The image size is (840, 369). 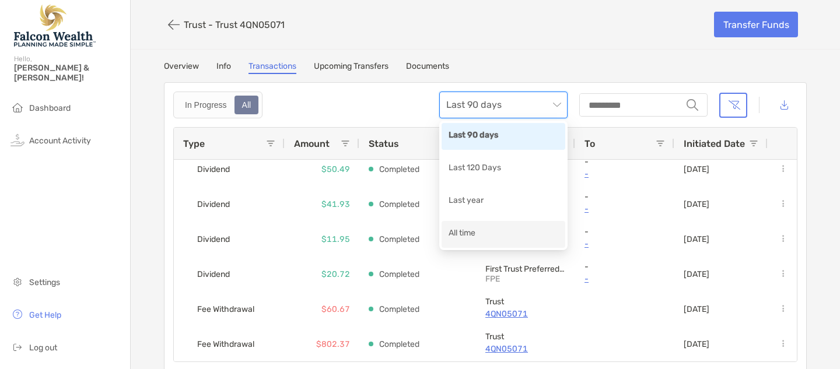 What do you see at coordinates (756, 24) in the screenshot?
I see `a: Transfer Funds` at bounding box center [756, 24].